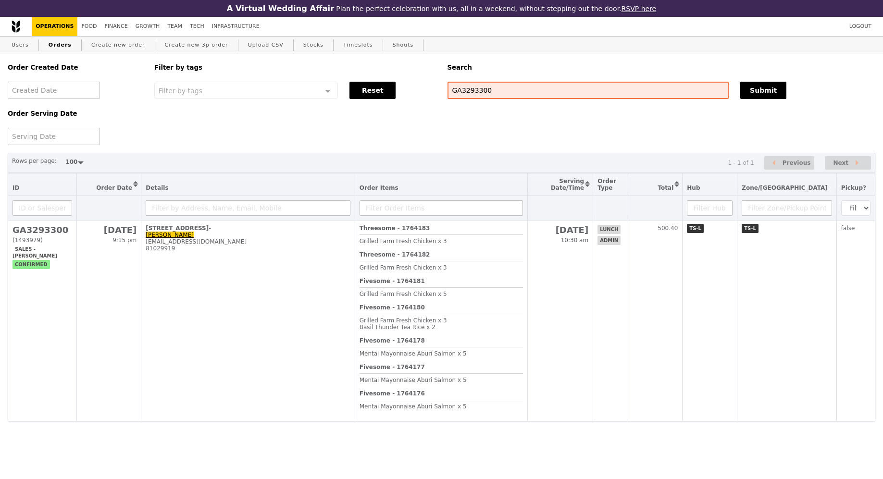 This screenshot has height=479, width=883. I want to click on h2: GA3293300, so click(42, 230).